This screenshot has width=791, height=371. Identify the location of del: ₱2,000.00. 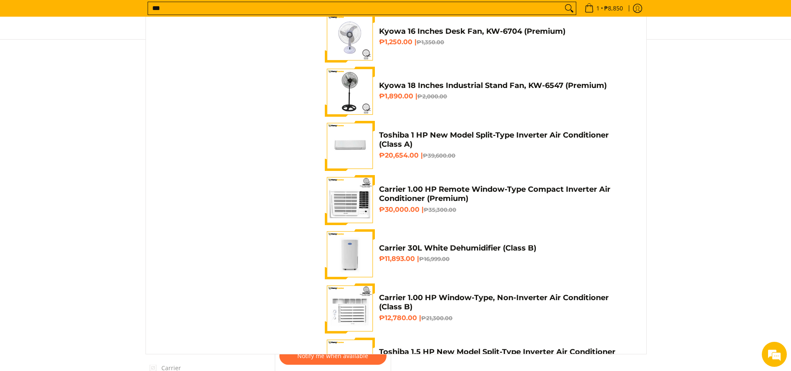
(432, 96).